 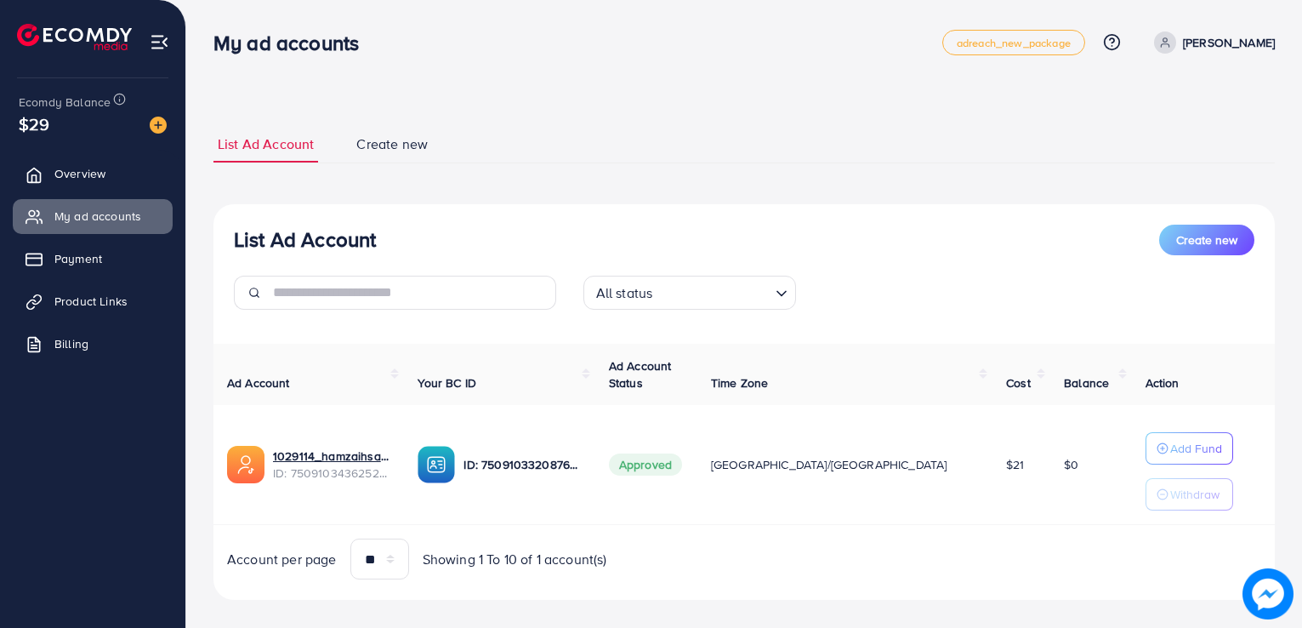 What do you see at coordinates (624, 293) in the screenshot?
I see `span: All status` at bounding box center [624, 293].